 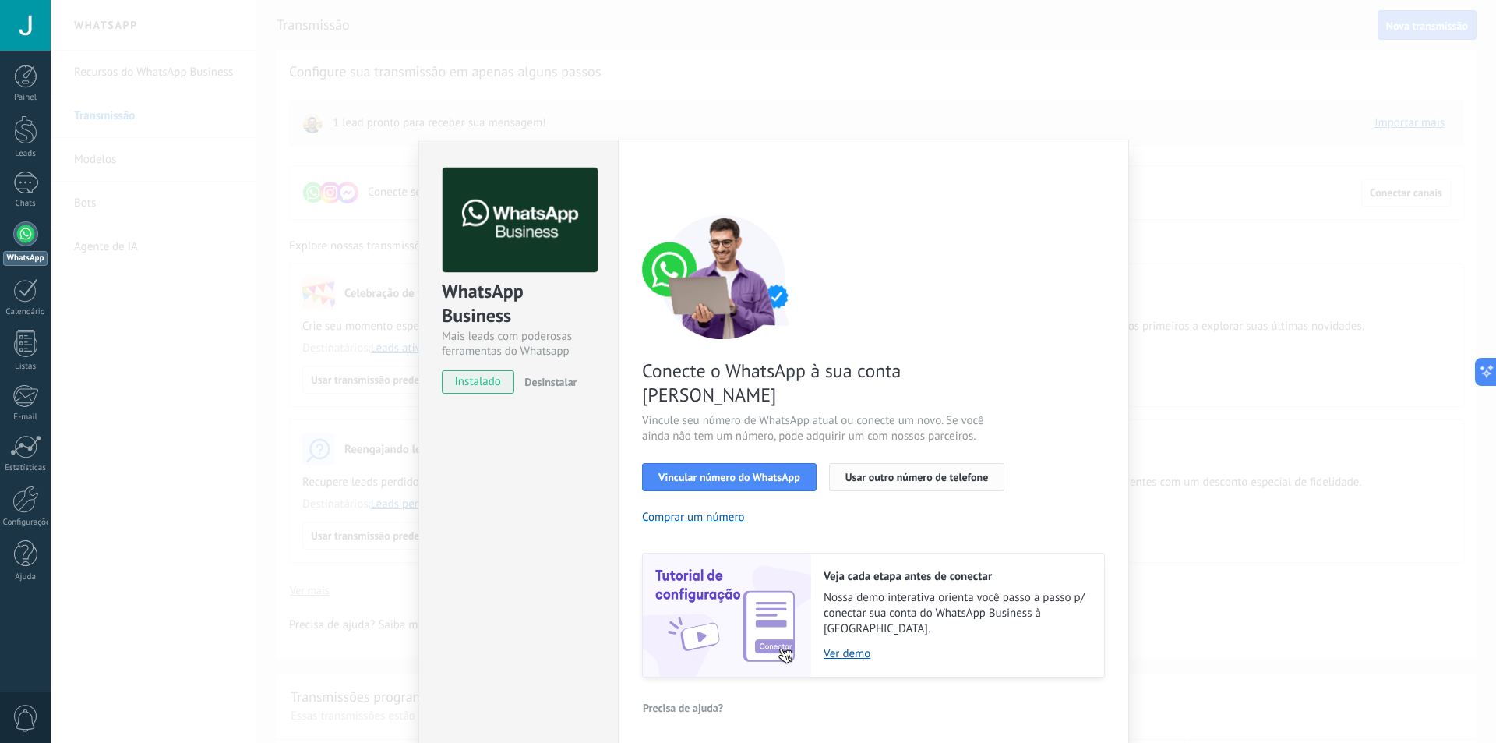 I want to click on span: Nossa demo interativa orienta você passo a passo p/ conectar sua conta do WhatsApp Business à [GE..., so click(x=956, y=613).